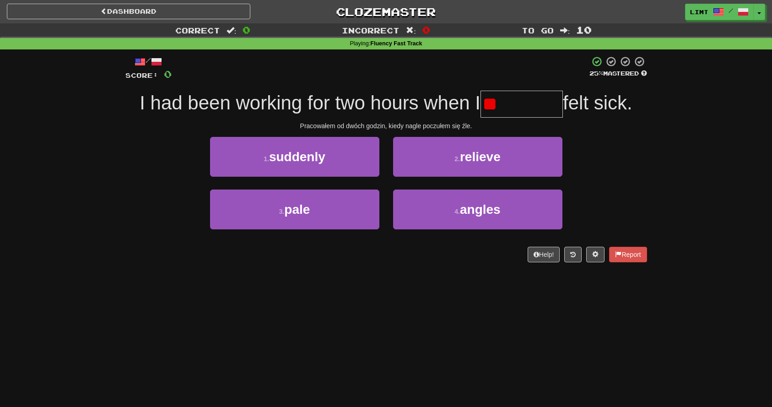 This screenshot has width=772, height=407. I want to click on button: Round history (alt+y), so click(573, 254).